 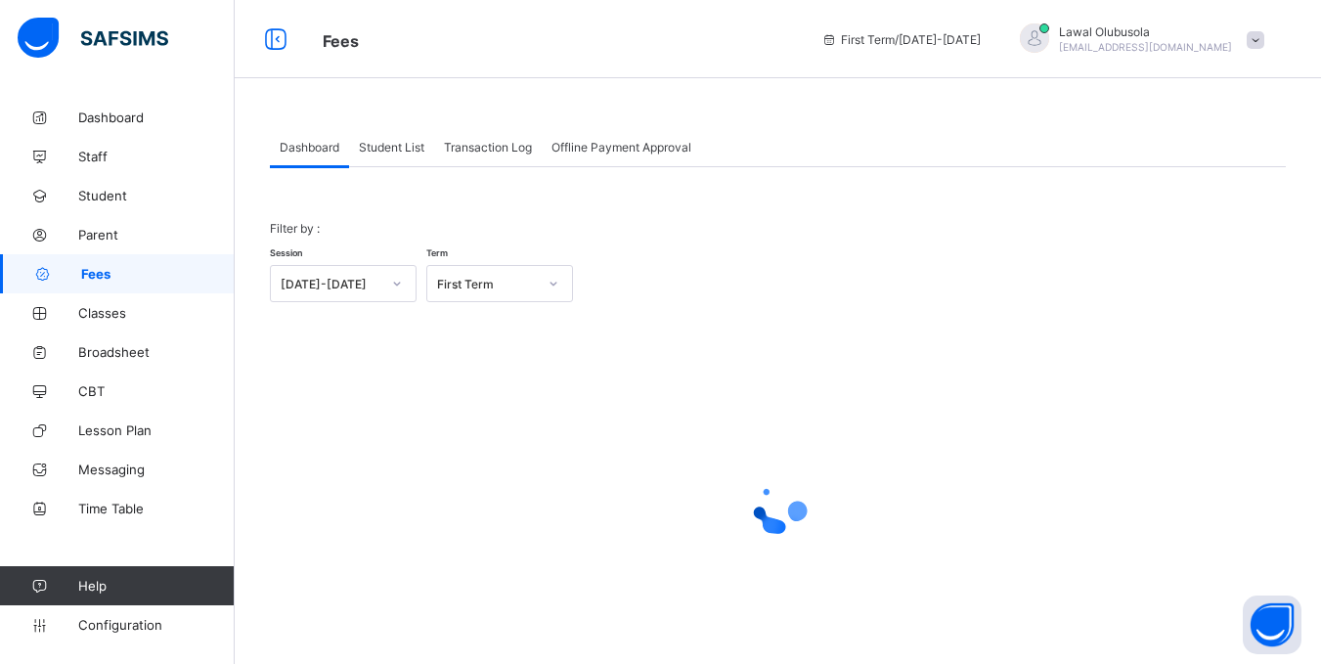 I want to click on span: Offline Payment Approval, so click(x=621, y=147).